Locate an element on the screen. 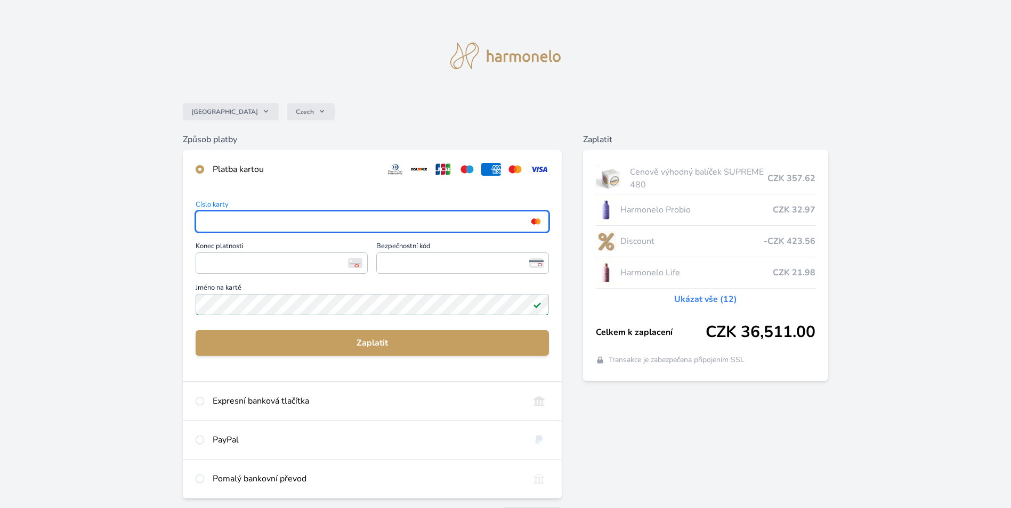 The image size is (1011, 508). span: CZK 36,511.00 is located at coordinates (760, 333).